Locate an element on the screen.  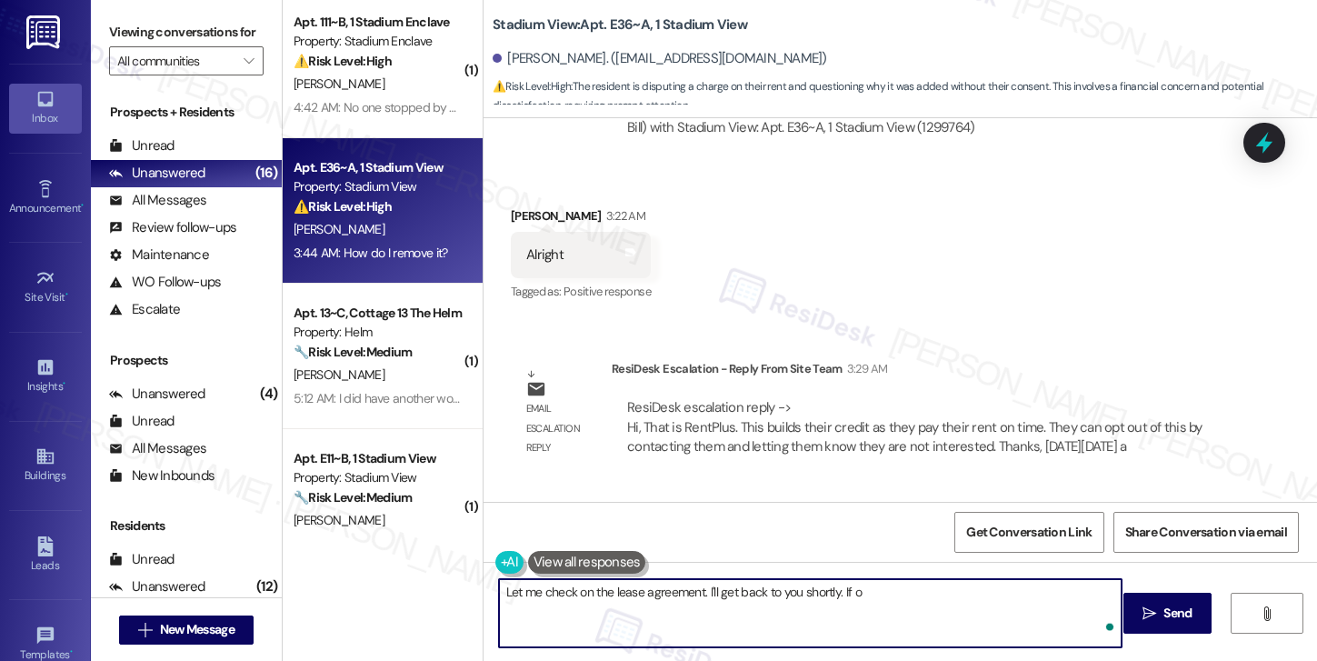
div: Prospects is located at coordinates (186, 360).